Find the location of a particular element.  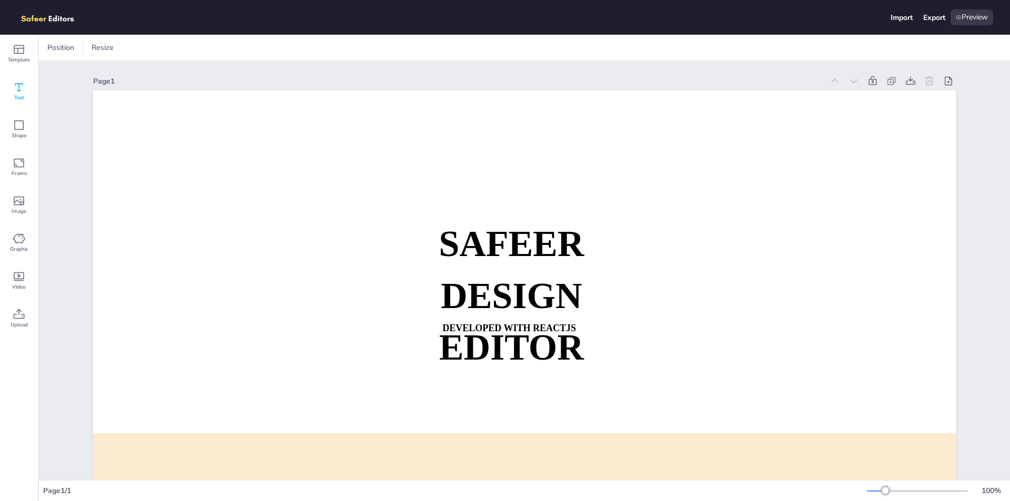

strong: DESIGN EDITOR is located at coordinates (511, 321).